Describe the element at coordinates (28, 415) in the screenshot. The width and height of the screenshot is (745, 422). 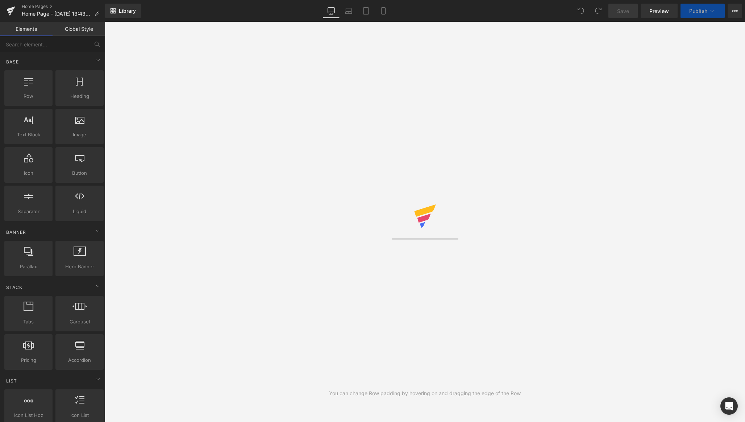
I see `span: Icon List Hoz` at that location.